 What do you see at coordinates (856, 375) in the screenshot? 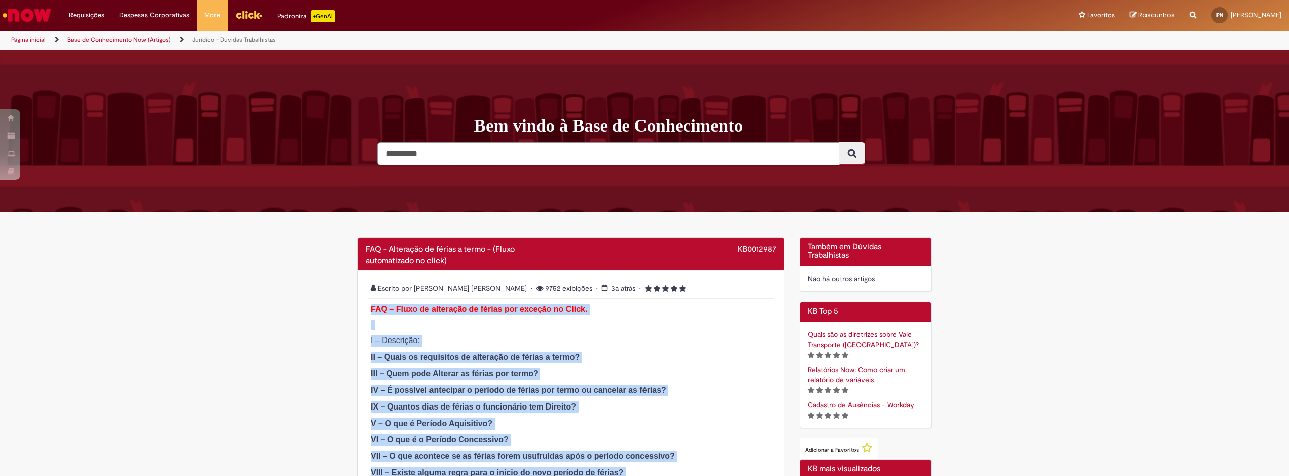
I see `a: Artigo, Relatórios Now: Como criar um relatório de variáveis , classificação de 5 estrelas` at bounding box center [856, 375].